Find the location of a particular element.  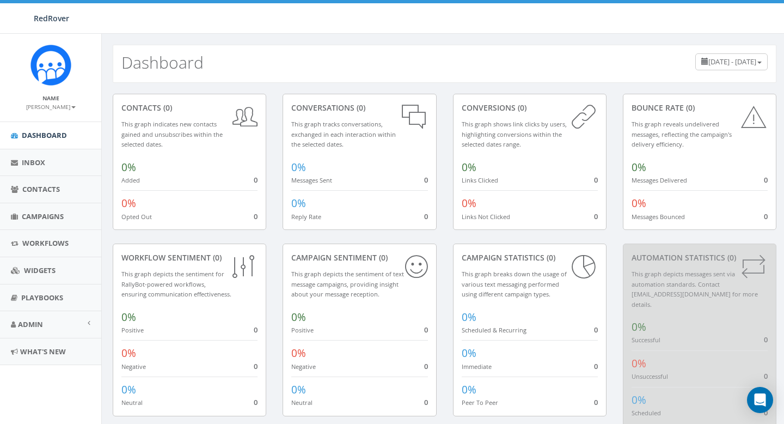

small: Name is located at coordinates (51, 98).